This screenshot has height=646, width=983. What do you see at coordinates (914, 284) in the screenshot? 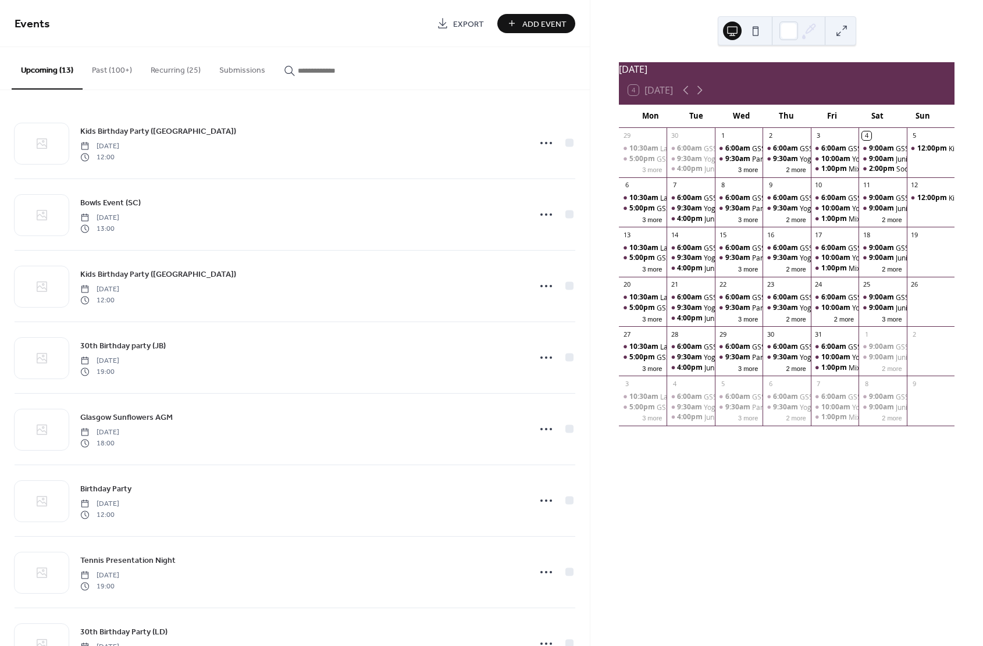
I see `div: 26` at bounding box center [914, 284].